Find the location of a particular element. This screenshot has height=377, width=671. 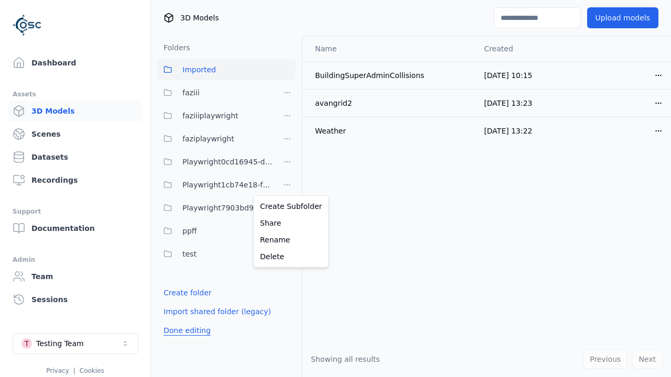

a: Share is located at coordinates (291, 223).